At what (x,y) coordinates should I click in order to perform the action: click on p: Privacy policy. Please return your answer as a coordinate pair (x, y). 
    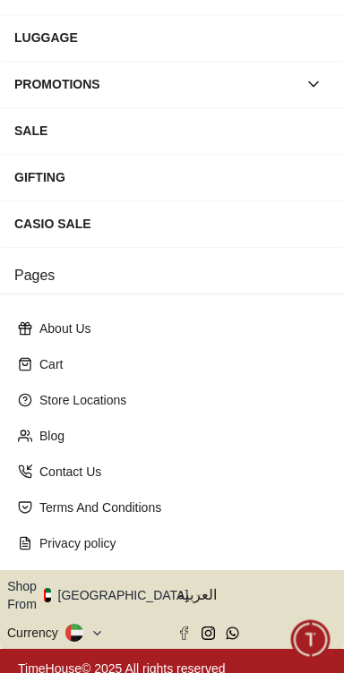
    Looking at the image, I should click on (179, 543).